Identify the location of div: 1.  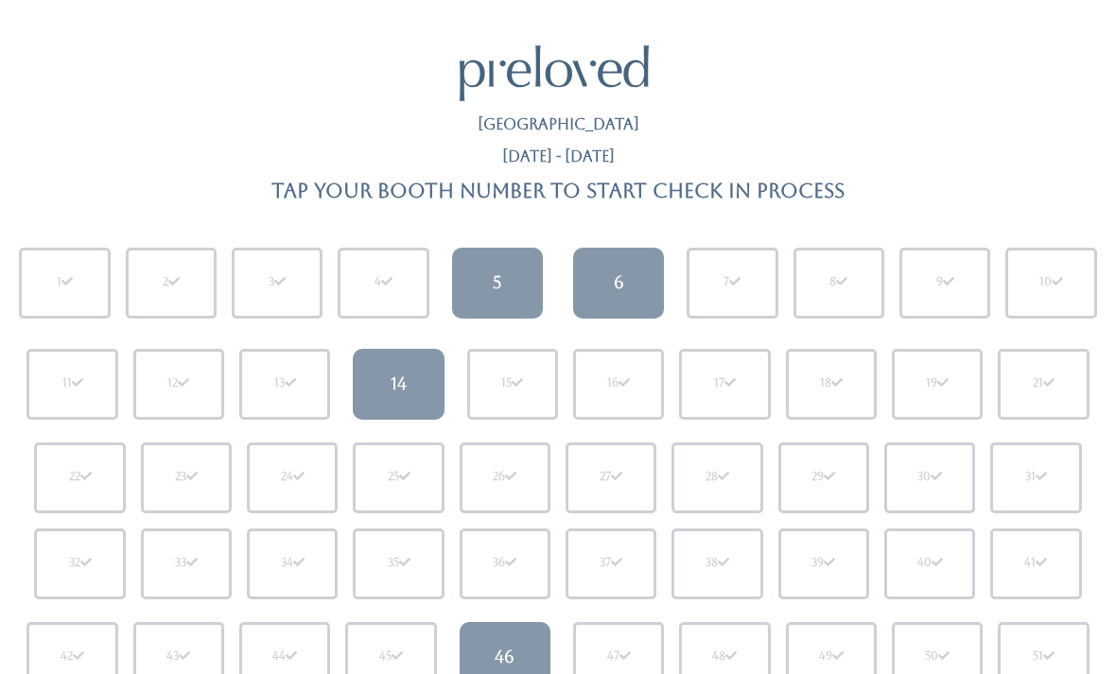
(64, 283).